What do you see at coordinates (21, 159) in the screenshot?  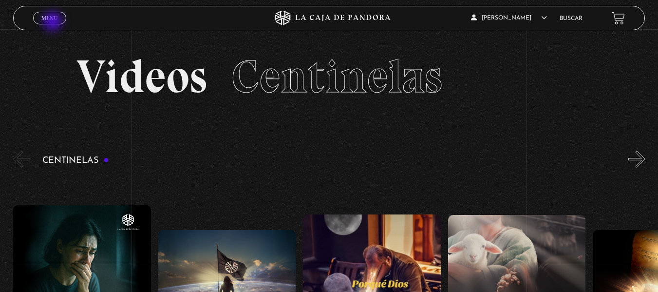 I see `button: Previous` at bounding box center [21, 159].